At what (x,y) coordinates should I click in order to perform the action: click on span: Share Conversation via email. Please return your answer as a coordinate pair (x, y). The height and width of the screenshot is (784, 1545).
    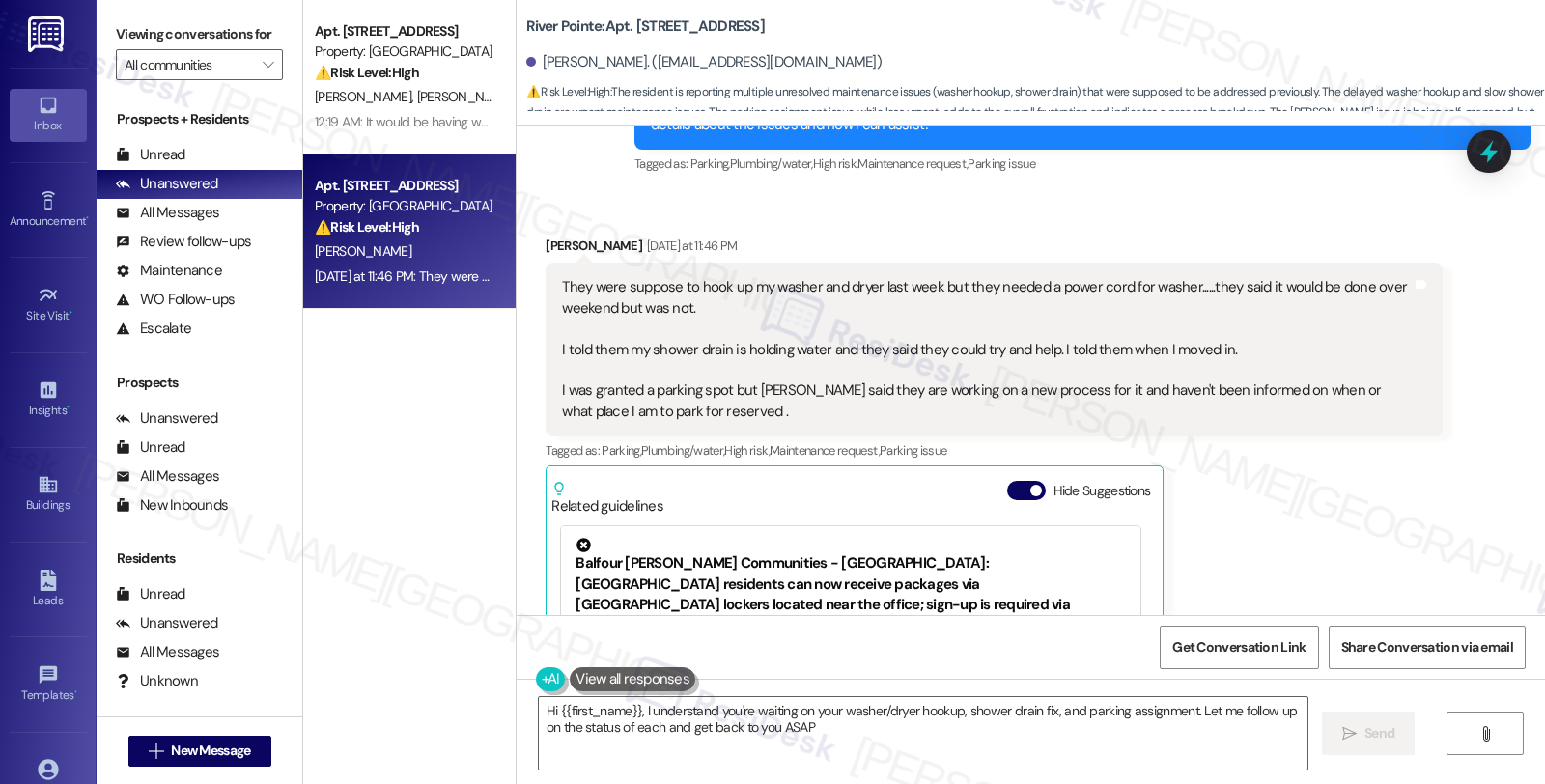
    Looking at the image, I should click on (1427, 646).